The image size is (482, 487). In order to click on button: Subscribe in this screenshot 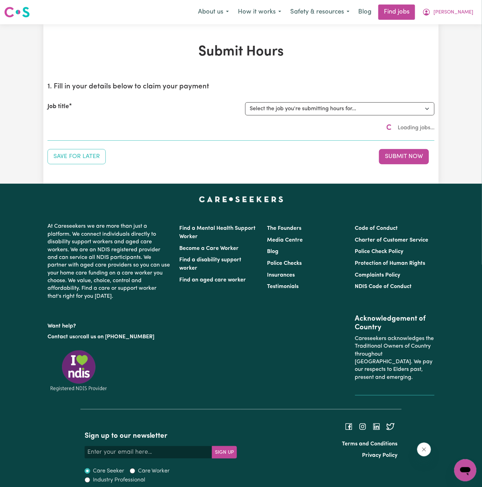, I will do `click(224, 452)`.